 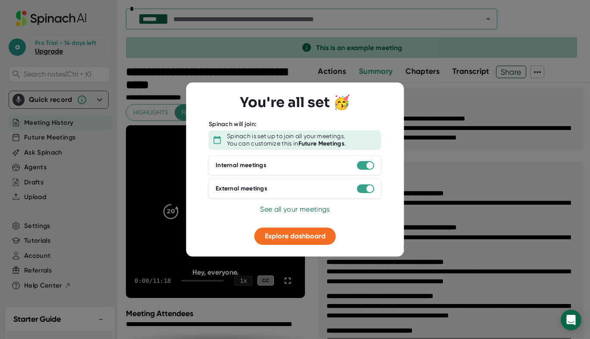 I want to click on span: See all your meetings, so click(x=295, y=209).